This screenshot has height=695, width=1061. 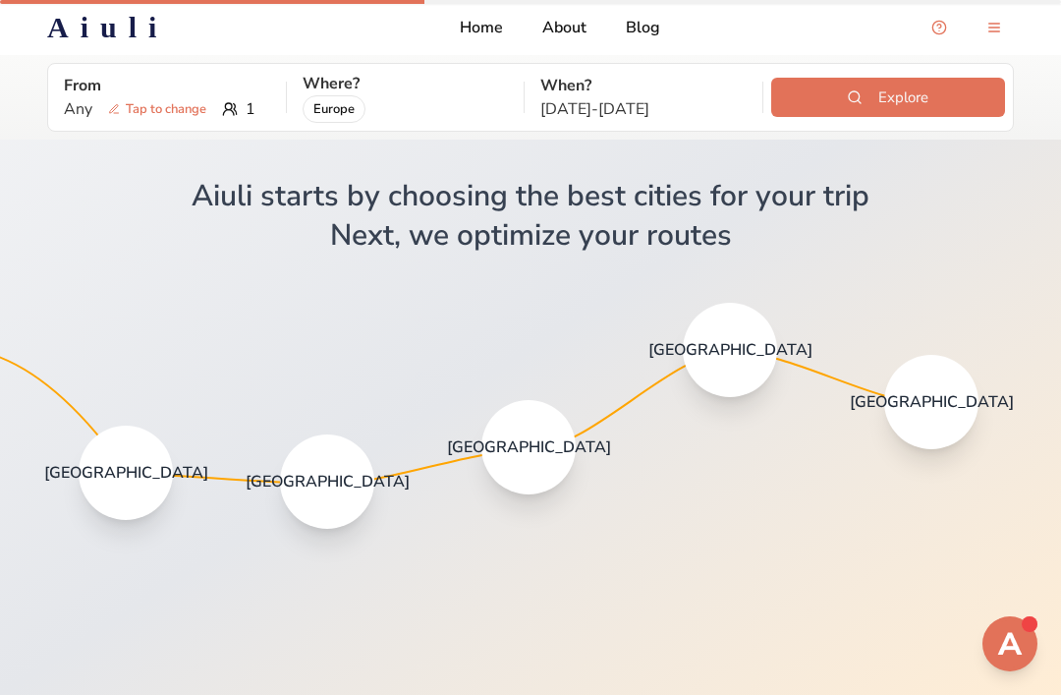 I want to click on a: Aiuli, so click(x=107, y=28).